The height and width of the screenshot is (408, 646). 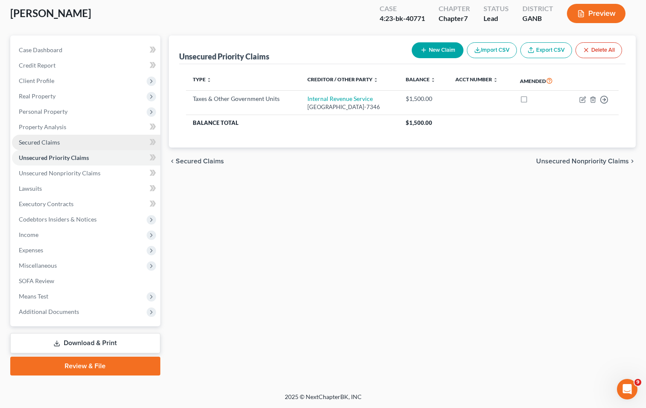 I want to click on th: Amended, so click(x=540, y=81).